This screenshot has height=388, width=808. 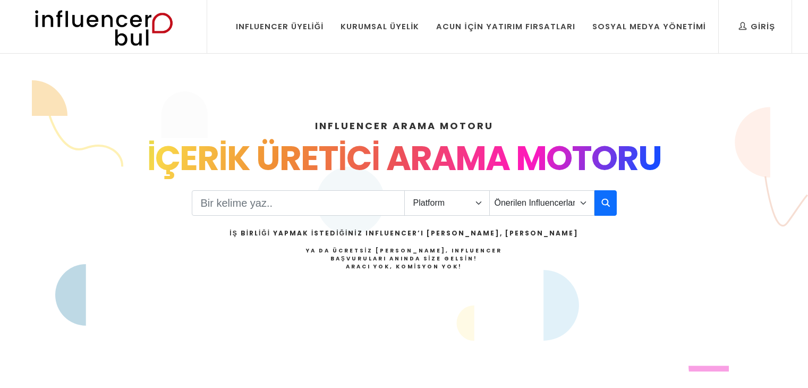 What do you see at coordinates (280, 27) in the screenshot?
I see `div: Influencer Üyeliği` at bounding box center [280, 27].